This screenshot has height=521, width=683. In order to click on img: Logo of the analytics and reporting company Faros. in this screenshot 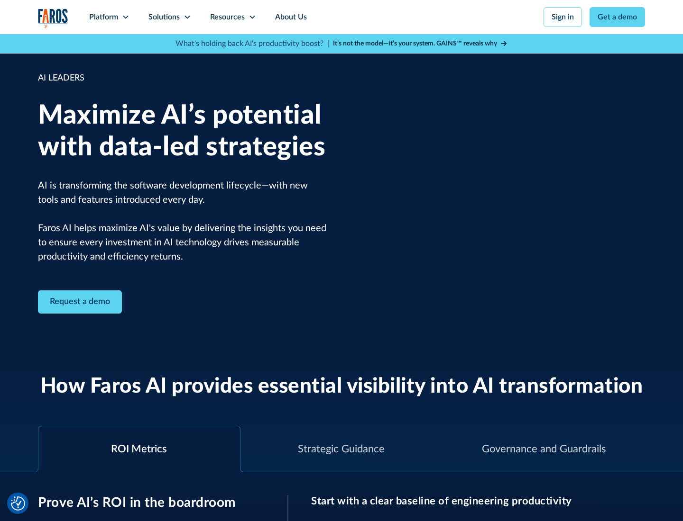, I will do `click(53, 18)`.